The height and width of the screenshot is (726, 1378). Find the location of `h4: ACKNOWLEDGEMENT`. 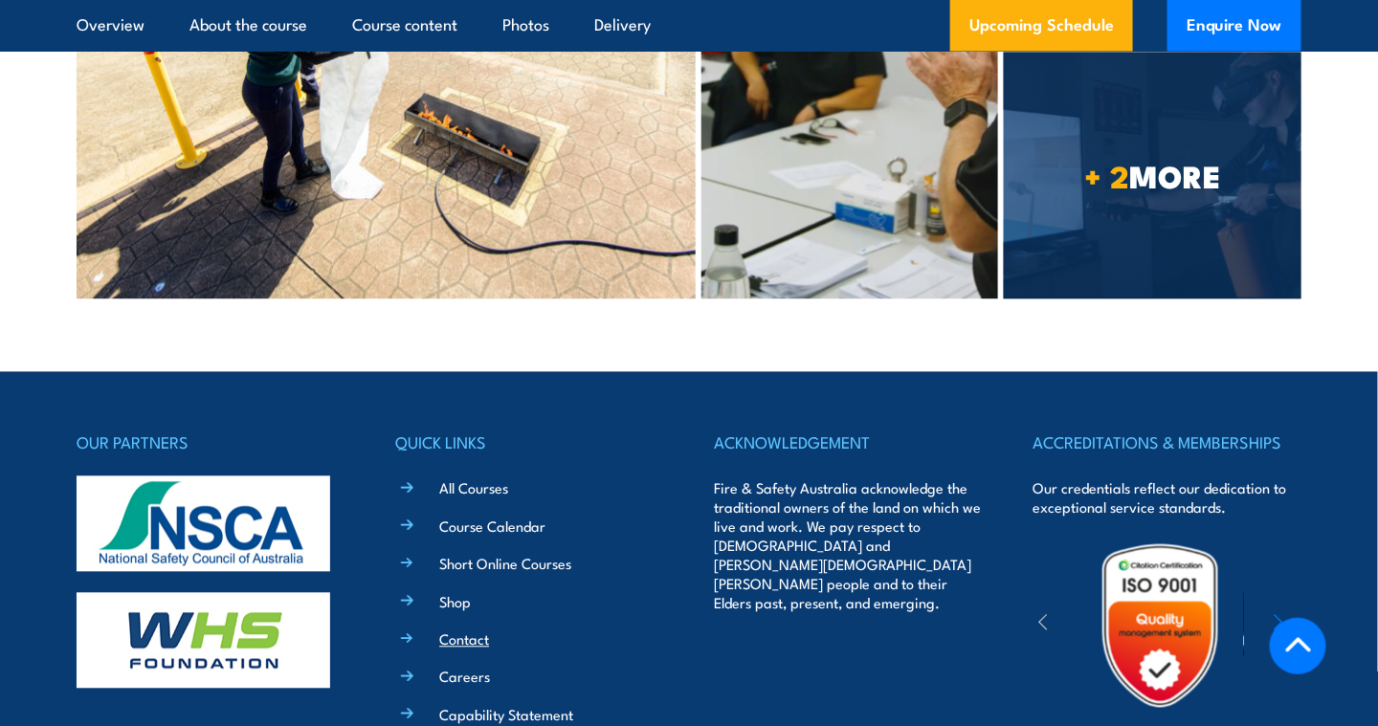

h4: ACKNOWLEDGEMENT is located at coordinates (849, 443).